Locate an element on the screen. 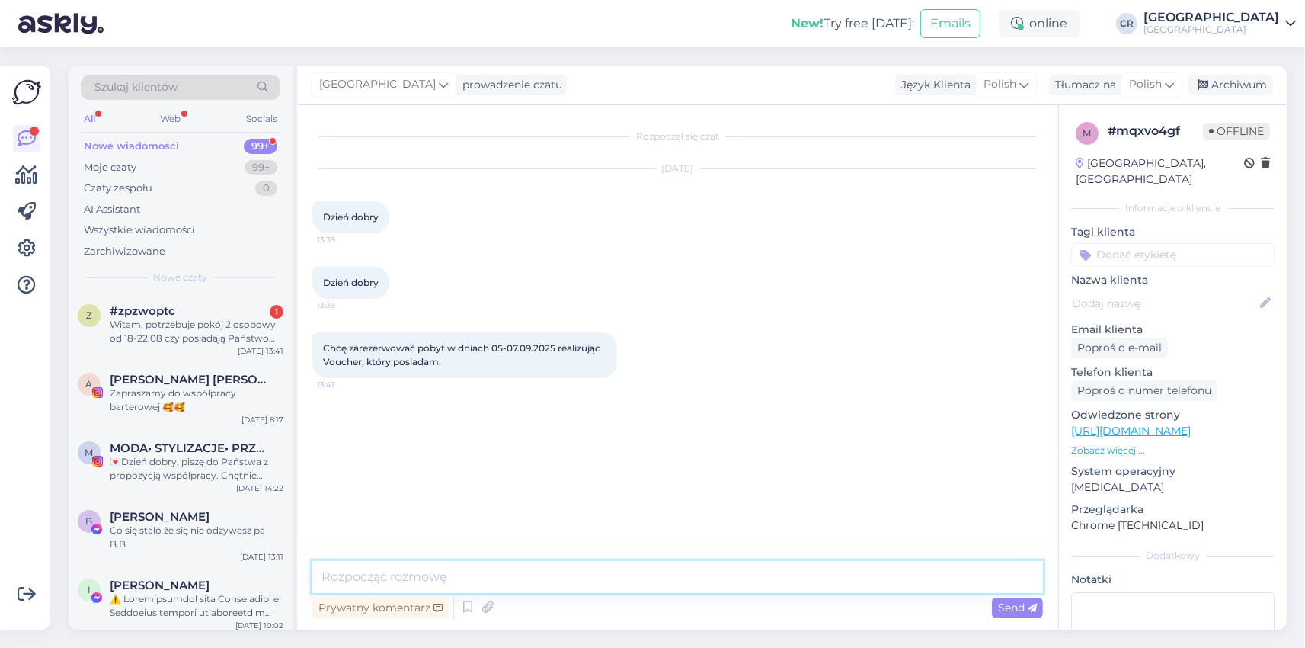 This screenshot has height=648, width=1305. div: online is located at coordinates (1039, 24).